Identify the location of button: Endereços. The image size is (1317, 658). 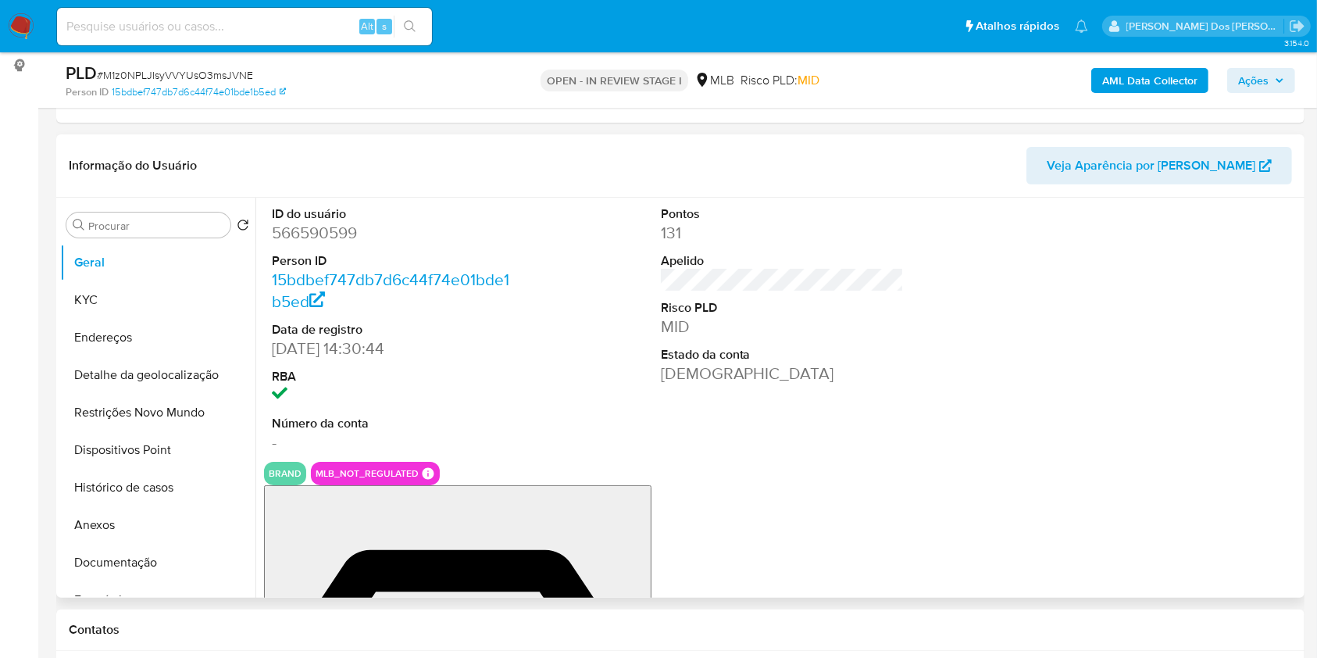
(158, 338).